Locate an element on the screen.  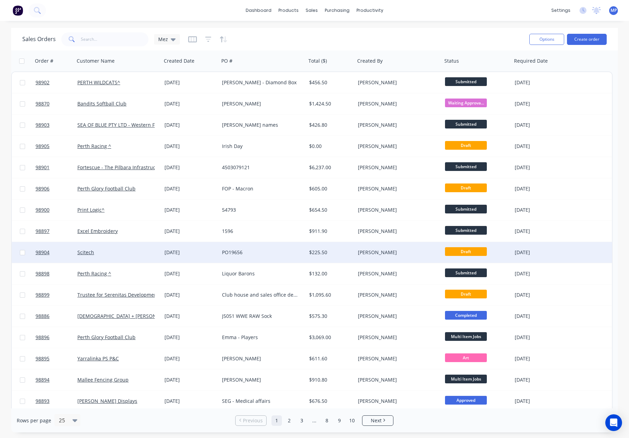
span: 98900 is located at coordinates (42, 210).